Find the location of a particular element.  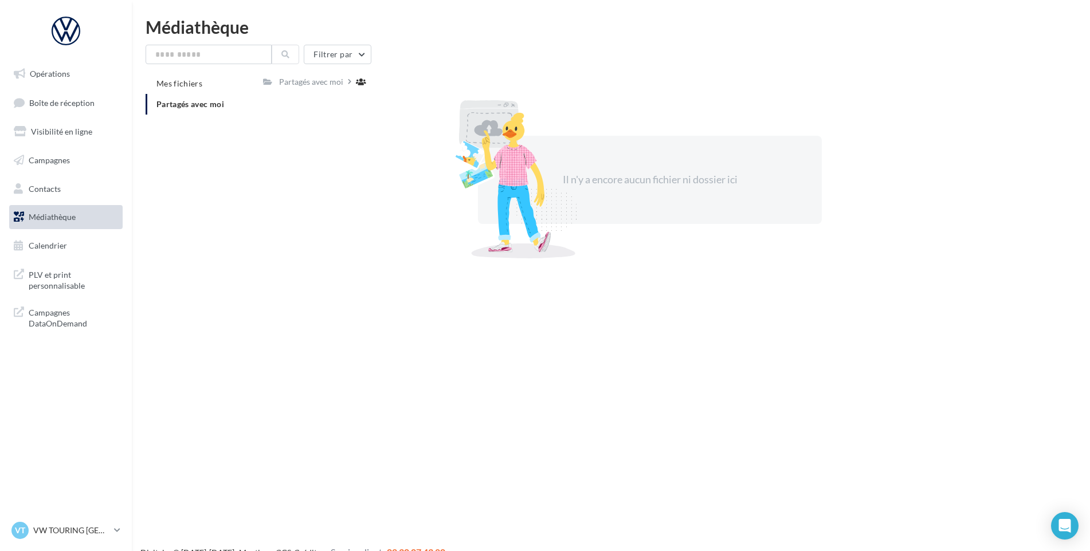

div: Open Intercom Messenger is located at coordinates (1065, 526).